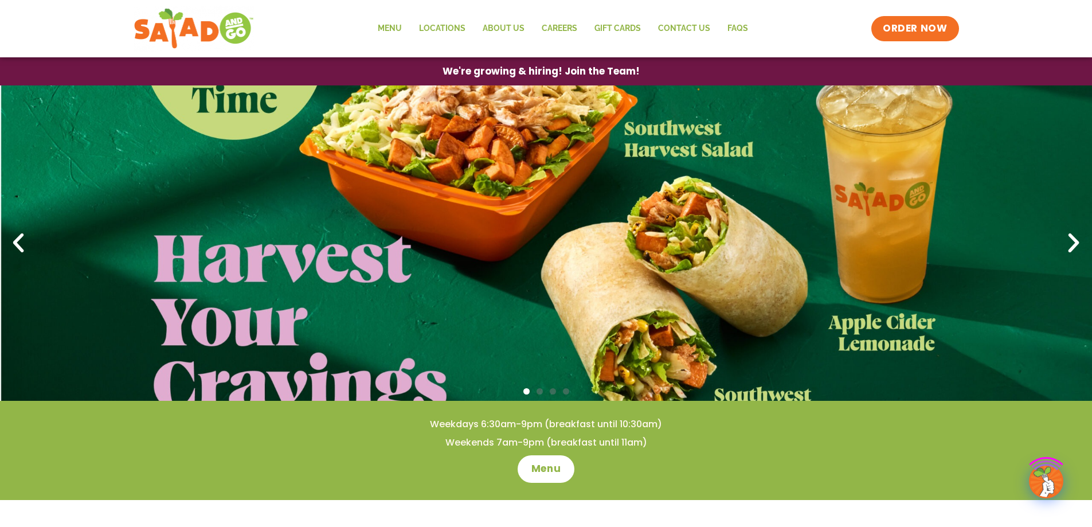  Describe the element at coordinates (503, 29) in the screenshot. I see `a: About Us` at that location.